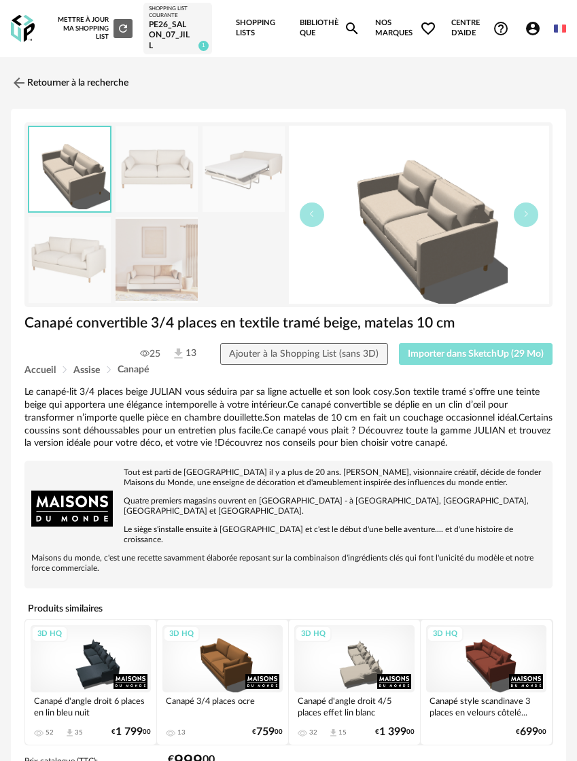 The image size is (577, 761). I want to click on img: fr, so click(560, 29).